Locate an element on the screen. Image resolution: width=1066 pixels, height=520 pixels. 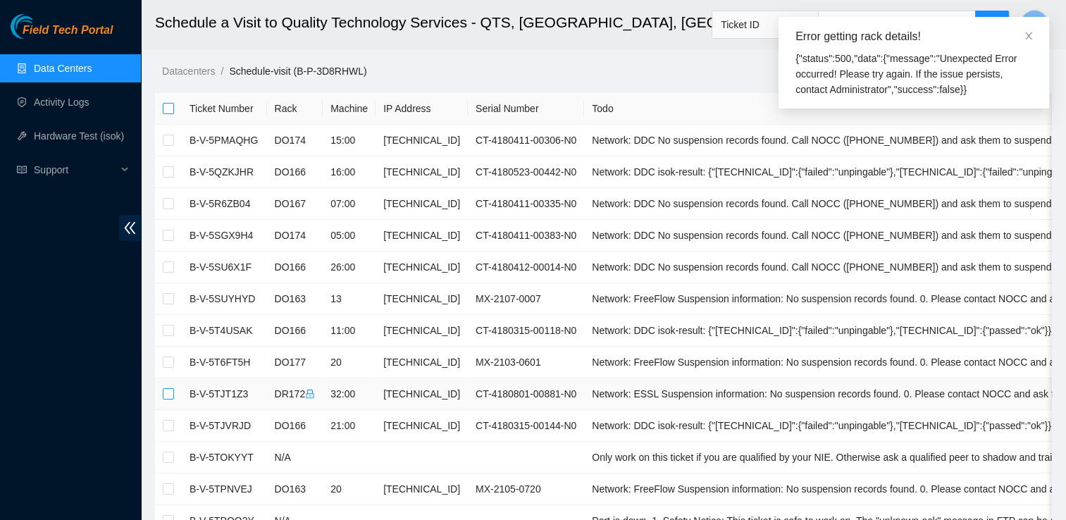
span: G is located at coordinates (1034, 24).